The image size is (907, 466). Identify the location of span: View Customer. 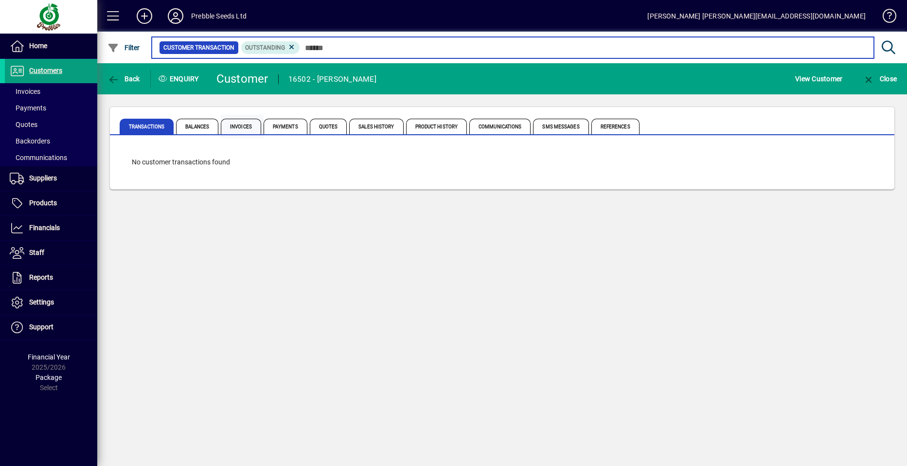
(818, 79).